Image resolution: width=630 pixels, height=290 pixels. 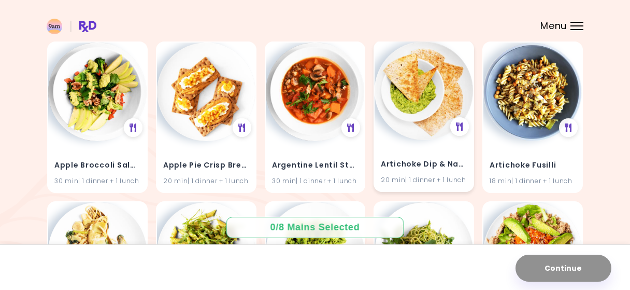 I want to click on h4: Apple Pie Crisp Bread, so click(x=206, y=165).